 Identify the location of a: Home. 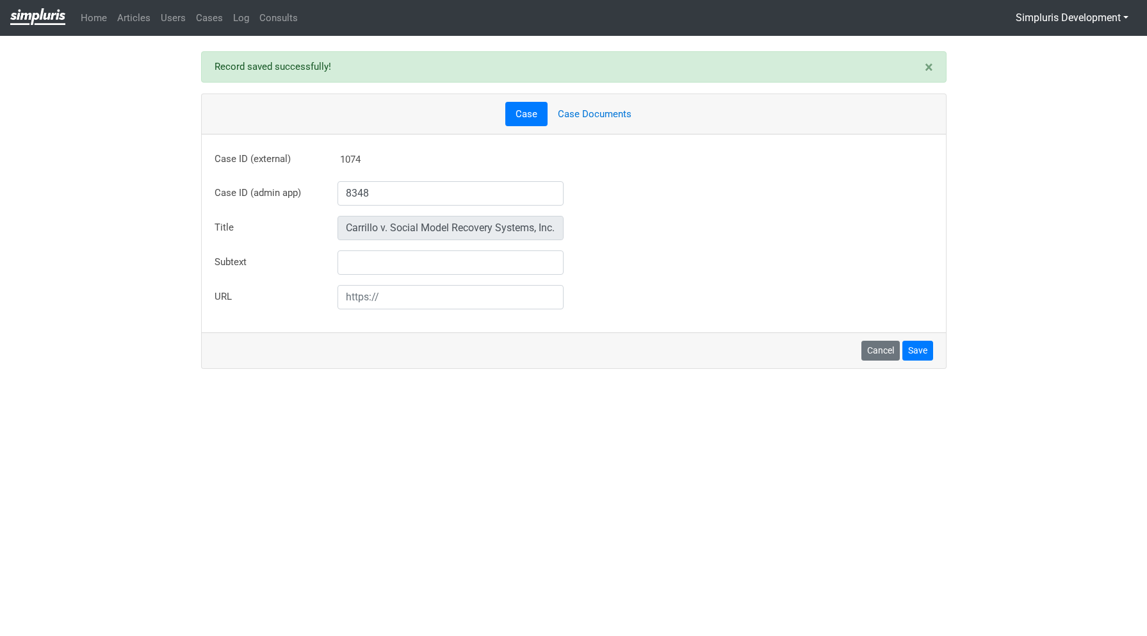
(94, 18).